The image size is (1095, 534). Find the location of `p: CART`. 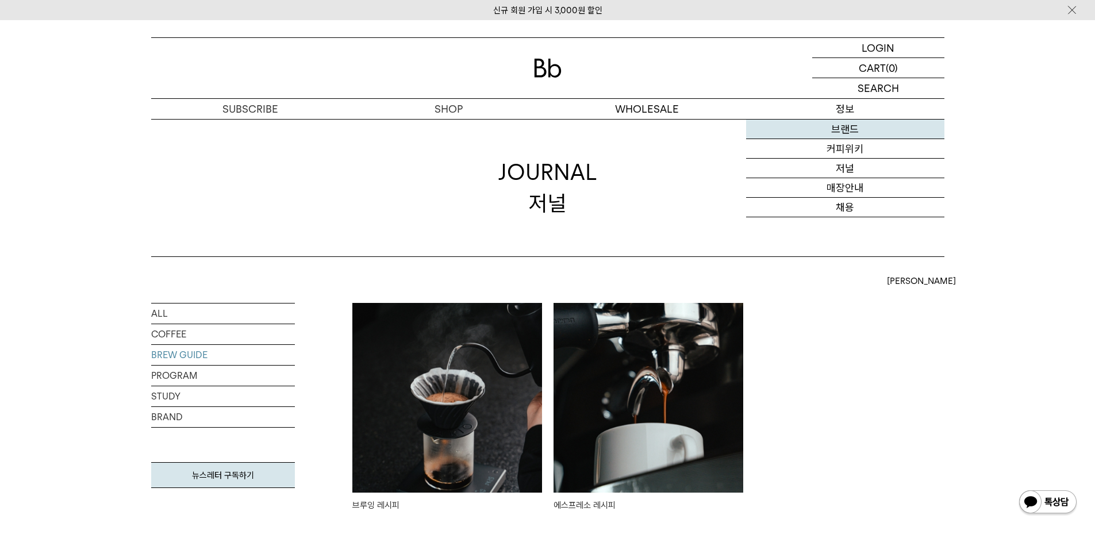

p: CART is located at coordinates (872, 68).